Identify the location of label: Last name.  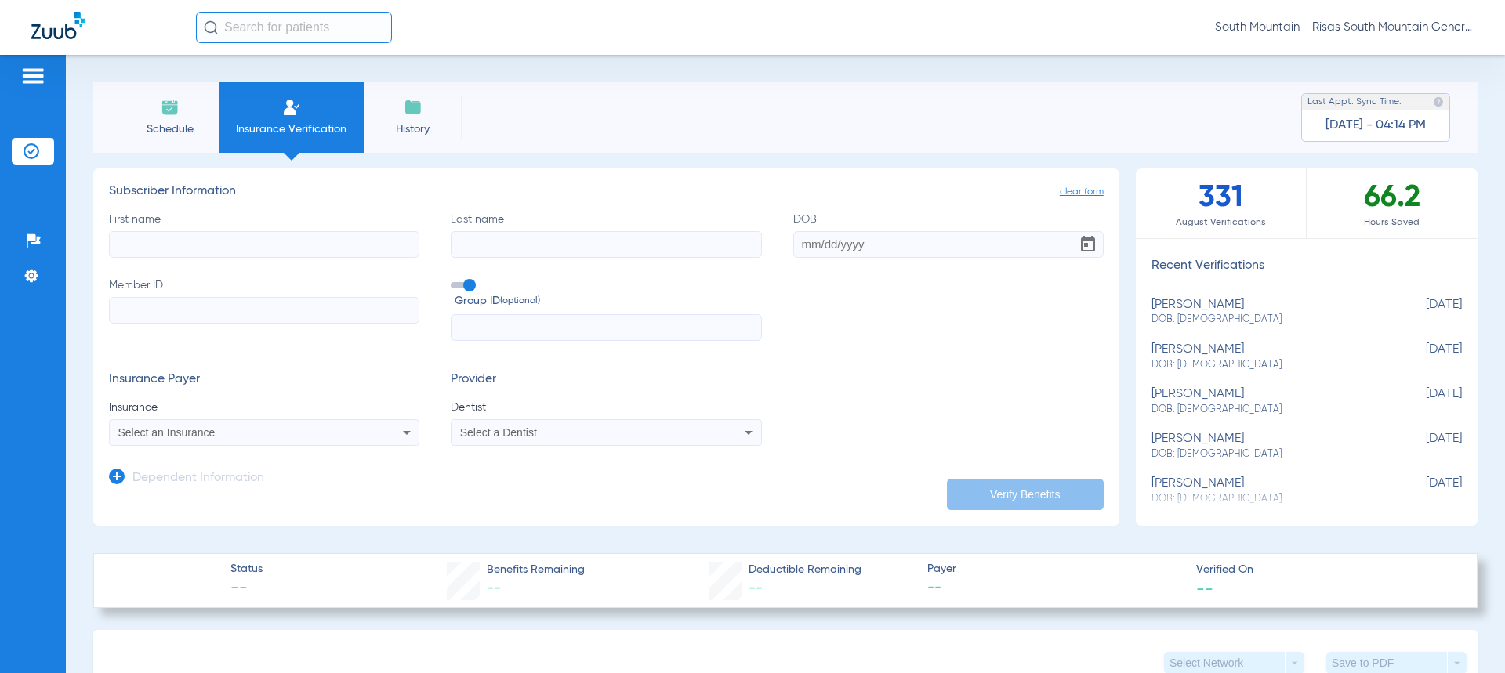
(606, 234).